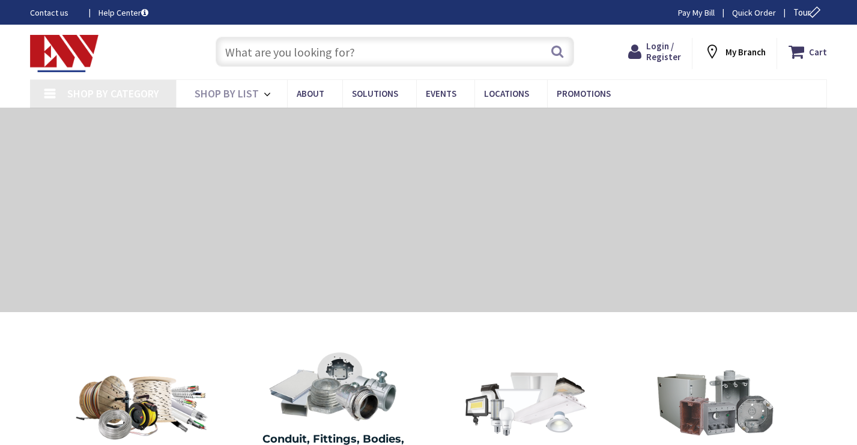  What do you see at coordinates (808, 52) in the screenshot?
I see `a: Cart` at bounding box center [808, 52].